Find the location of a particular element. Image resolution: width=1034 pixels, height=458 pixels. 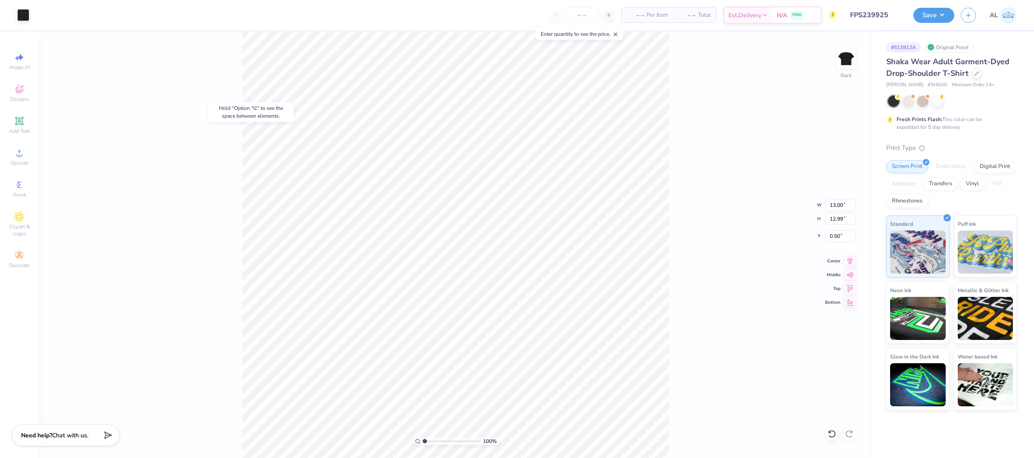

span: Water based Ink is located at coordinates (977, 356).